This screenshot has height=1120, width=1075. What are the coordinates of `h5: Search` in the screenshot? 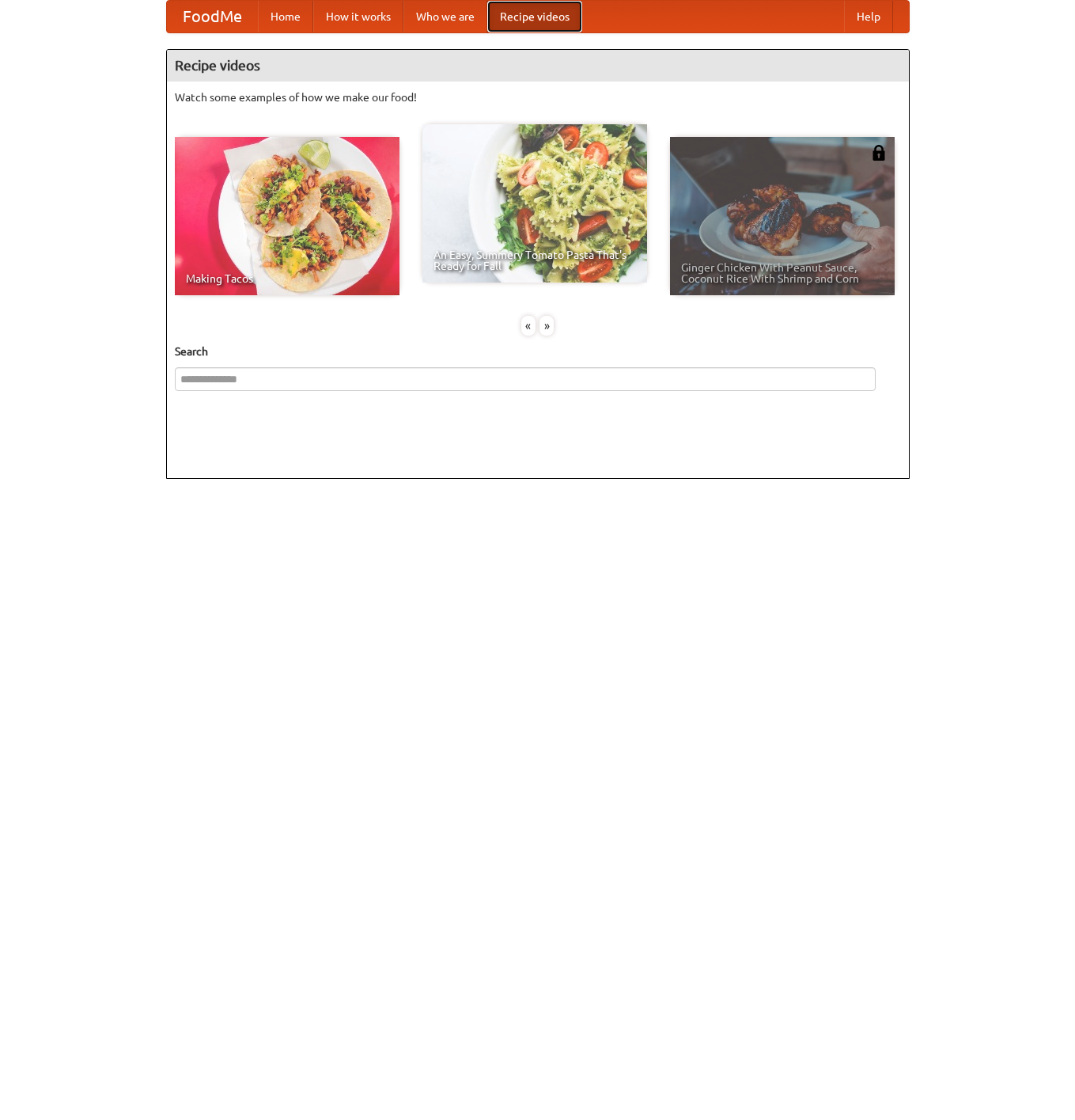 It's located at (538, 352).